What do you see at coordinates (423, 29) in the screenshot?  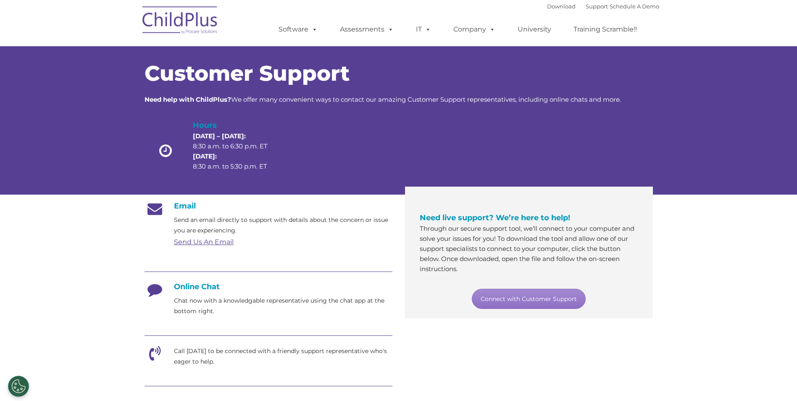 I see `a: IT` at bounding box center [423, 29].